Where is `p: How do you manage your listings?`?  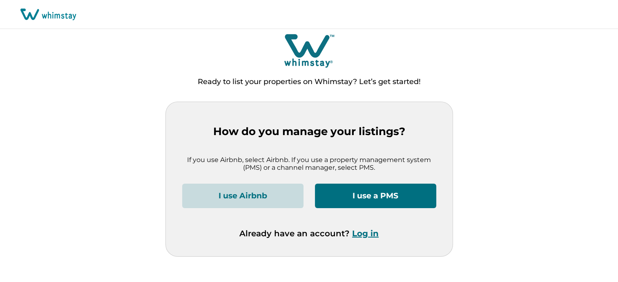 p: How do you manage your listings? is located at coordinates (309, 132).